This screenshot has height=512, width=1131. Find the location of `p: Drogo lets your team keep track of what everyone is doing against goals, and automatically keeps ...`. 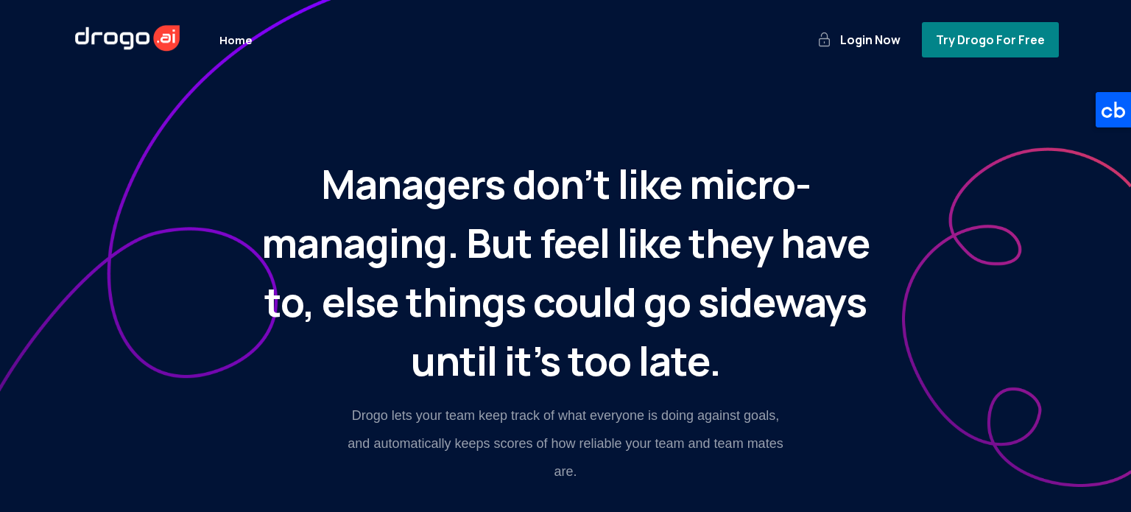

p: Drogo lets your team keep track of what everyone is doing against goals, and automatically keeps ... is located at coordinates (566, 444).